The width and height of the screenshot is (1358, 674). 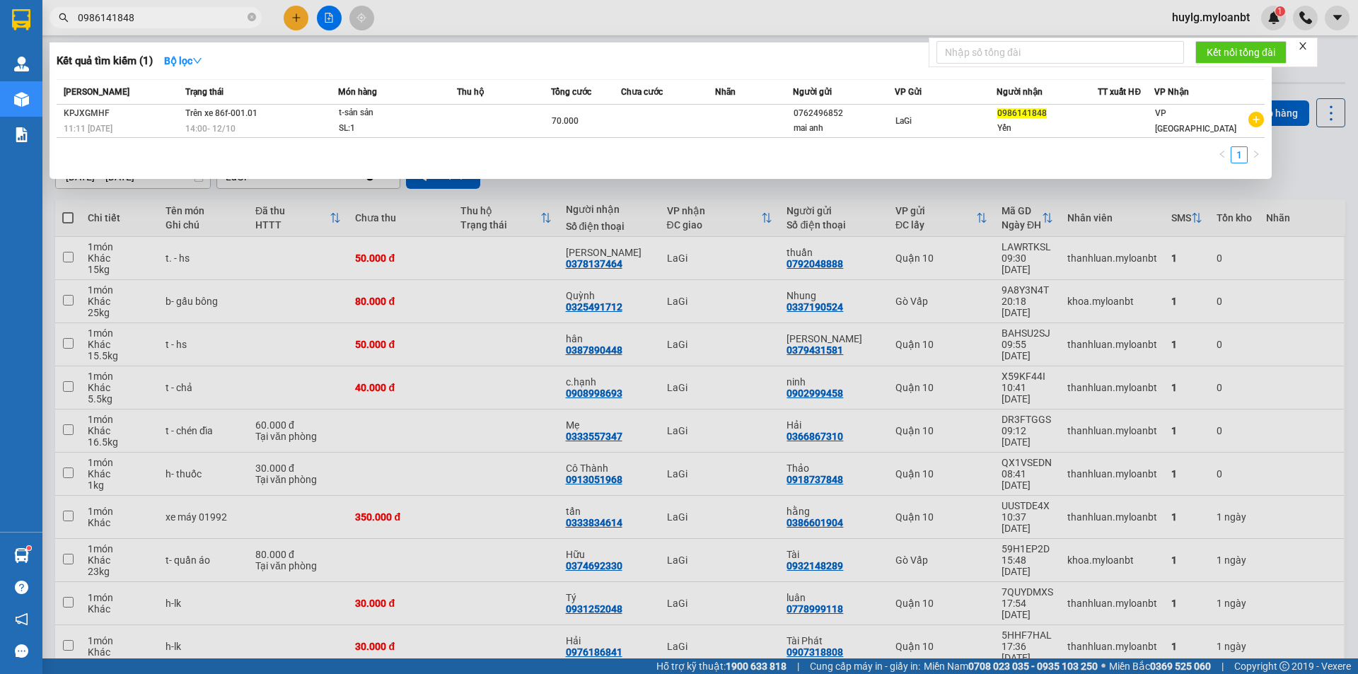 I want to click on img: logo-vxr, so click(x=21, y=20).